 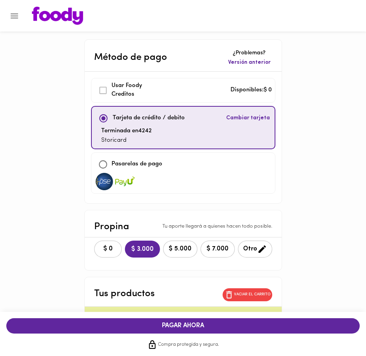 What do you see at coordinates (138, 90) in the screenshot?
I see `p: Usar Foody Creditos` at bounding box center [138, 90].